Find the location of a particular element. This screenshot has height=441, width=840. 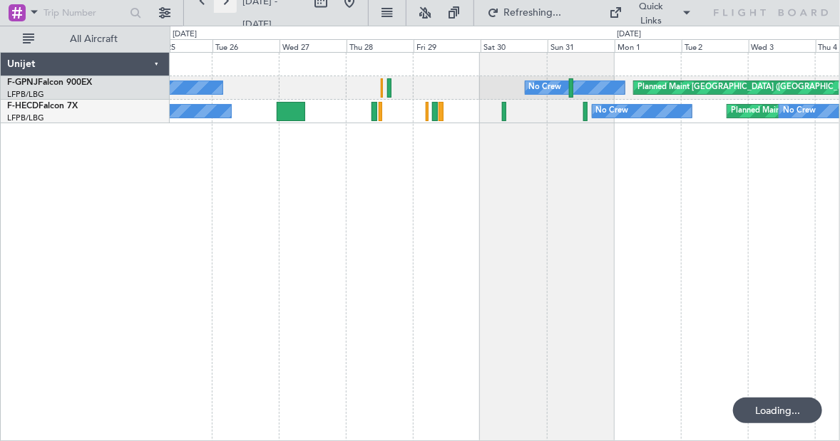

div: Loading... is located at coordinates (777, 411).